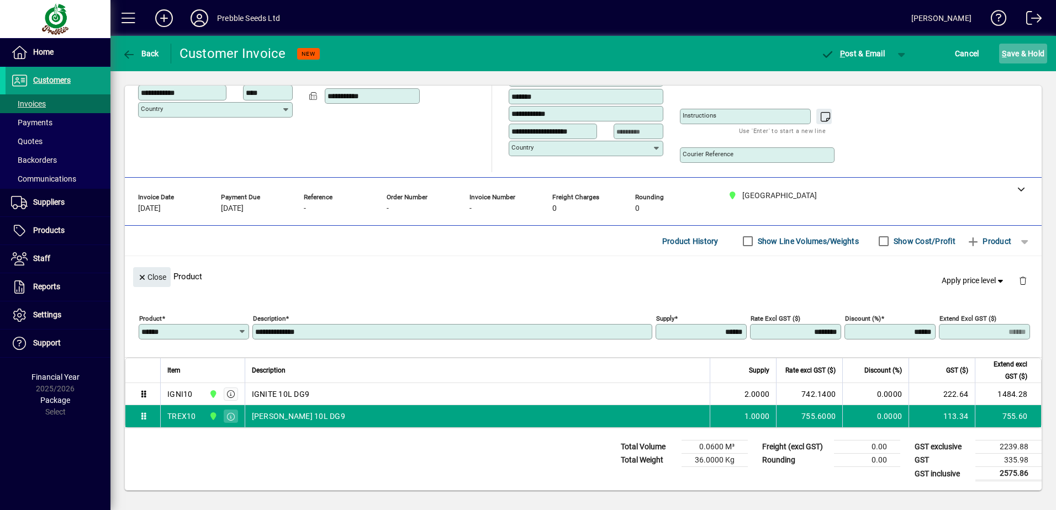  Describe the element at coordinates (715, 461) in the screenshot. I see `td: 36.0000 Kg` at that location.